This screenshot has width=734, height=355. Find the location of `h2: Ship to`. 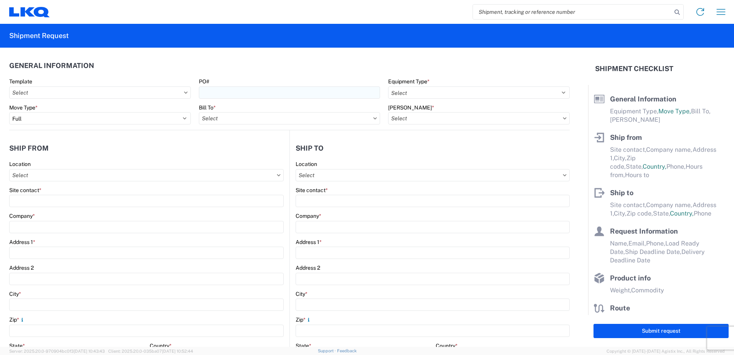

h2: Ship to is located at coordinates (310, 148).